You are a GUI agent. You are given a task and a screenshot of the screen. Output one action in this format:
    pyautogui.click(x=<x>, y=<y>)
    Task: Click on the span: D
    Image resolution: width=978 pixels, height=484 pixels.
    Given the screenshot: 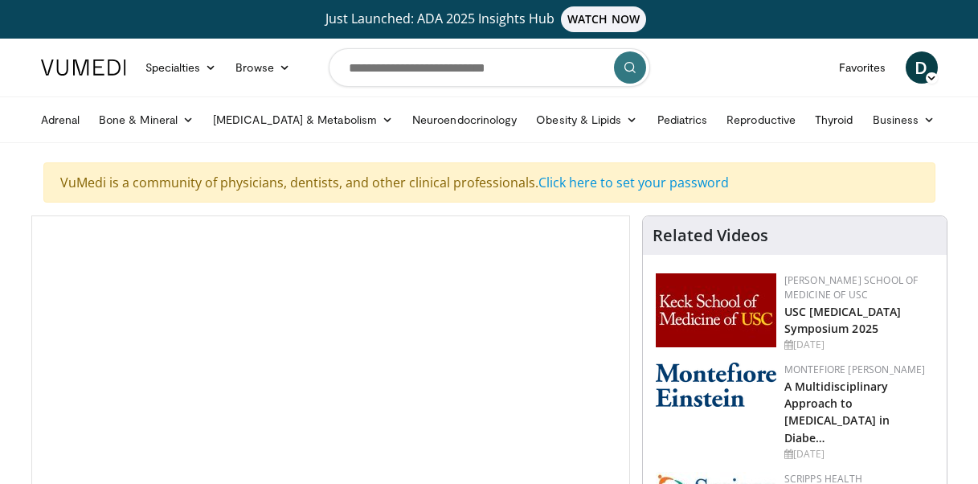 What is the action you would take?
    pyautogui.click(x=922, y=68)
    